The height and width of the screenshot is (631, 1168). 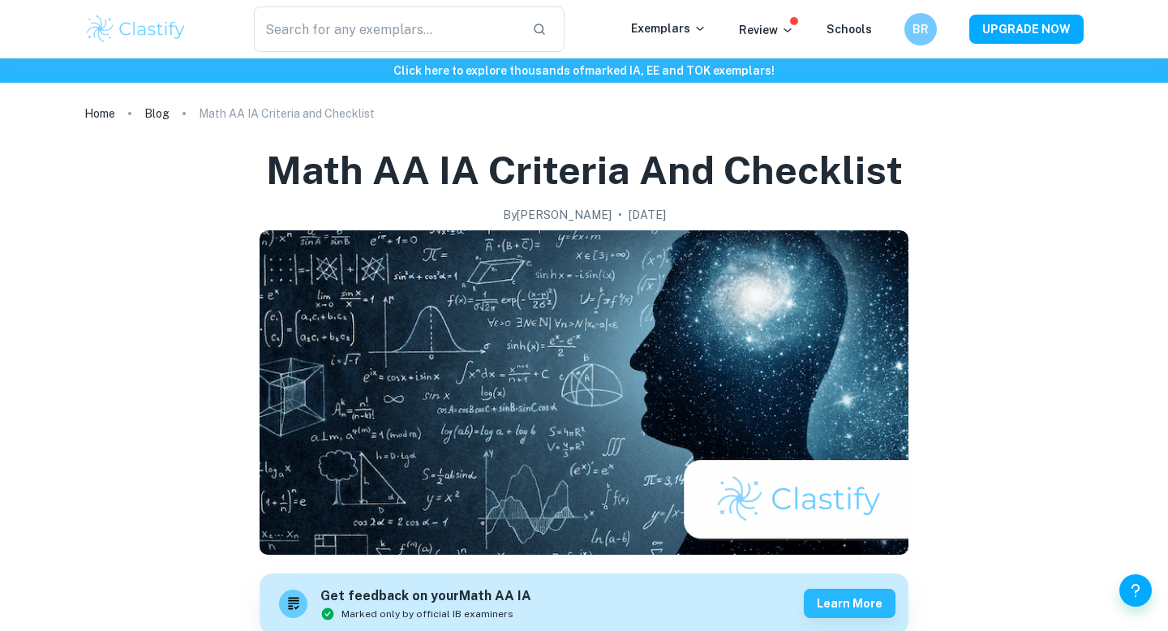 I want to click on button: Help and Feedback, so click(x=1135, y=590).